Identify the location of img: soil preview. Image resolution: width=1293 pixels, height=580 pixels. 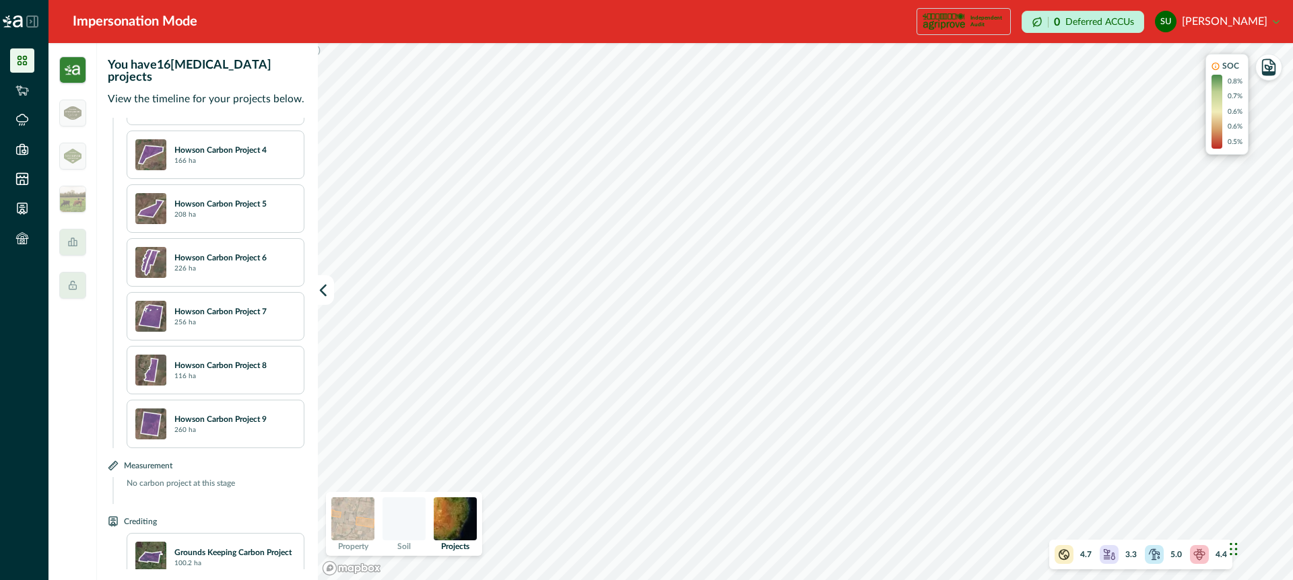
(404, 519).